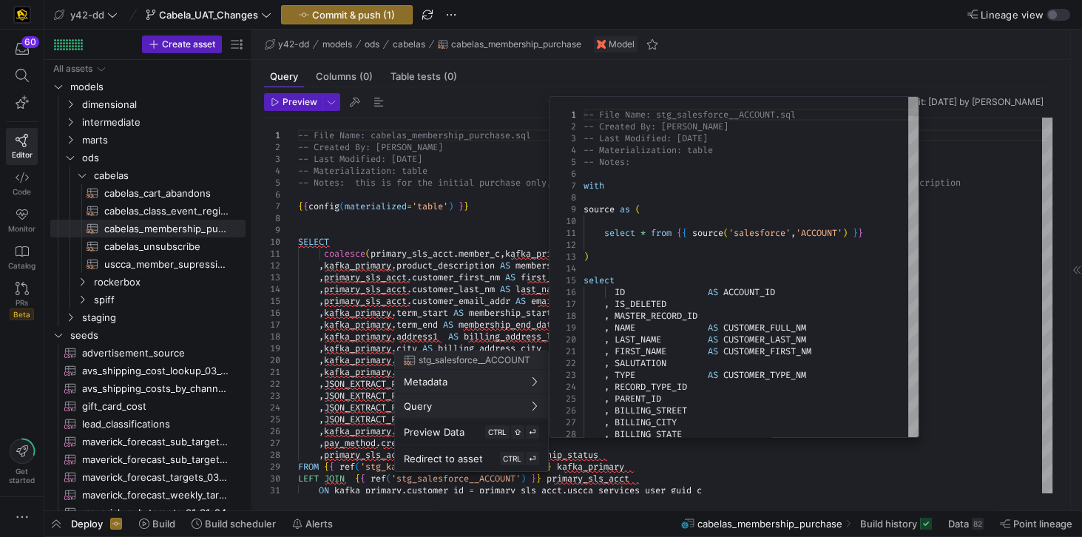  What do you see at coordinates (638, 399) in the screenshot?
I see `span: PARENT_ID` at bounding box center [638, 399].